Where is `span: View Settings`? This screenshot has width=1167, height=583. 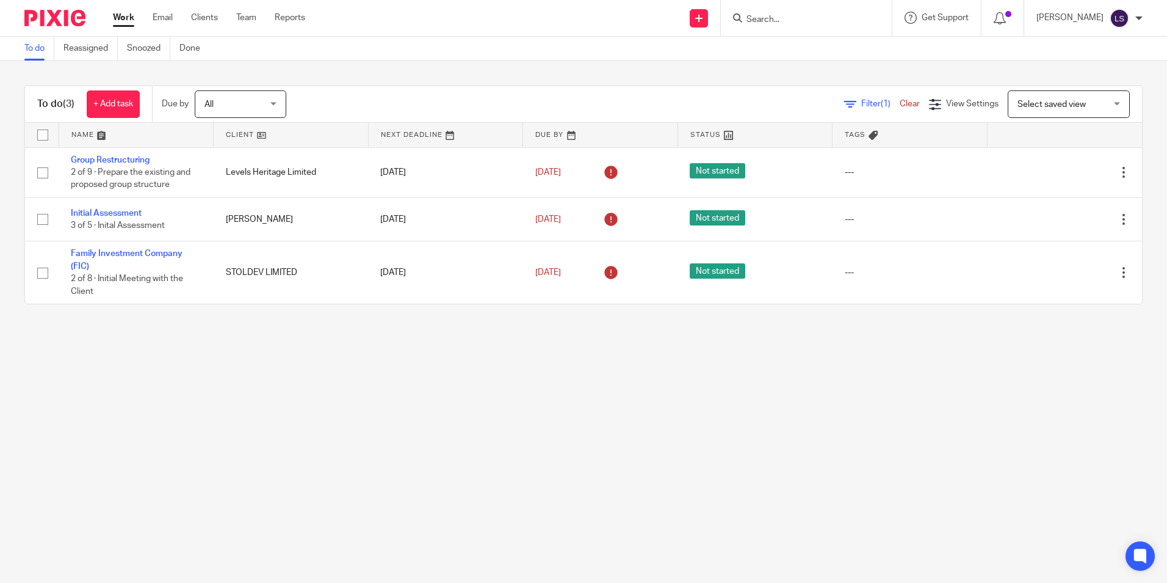 span: View Settings is located at coordinates (973, 104).